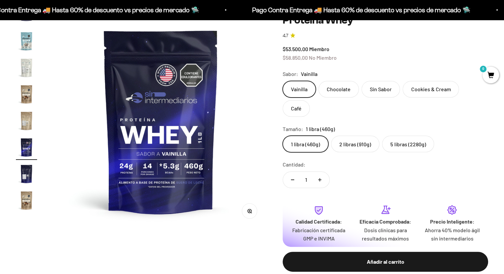 Image resolution: width=504 pixels, height=274 pixels. Describe the element at coordinates (27, 201) in the screenshot. I see `button: Ir al artículo 20` at that location.